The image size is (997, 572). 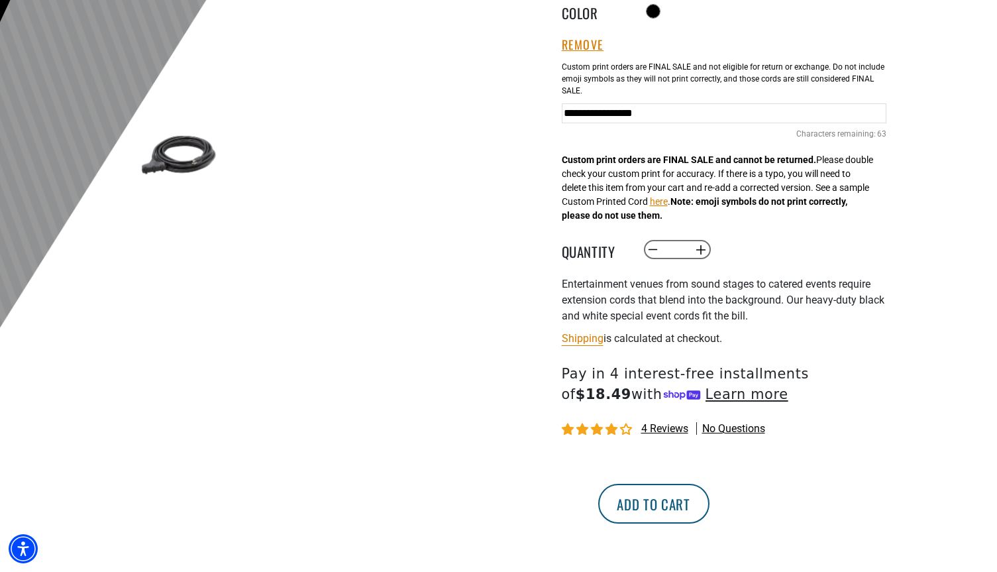 What do you see at coordinates (724, 338) in the screenshot?
I see `div: is calculated at checkout.` at bounding box center [724, 338].